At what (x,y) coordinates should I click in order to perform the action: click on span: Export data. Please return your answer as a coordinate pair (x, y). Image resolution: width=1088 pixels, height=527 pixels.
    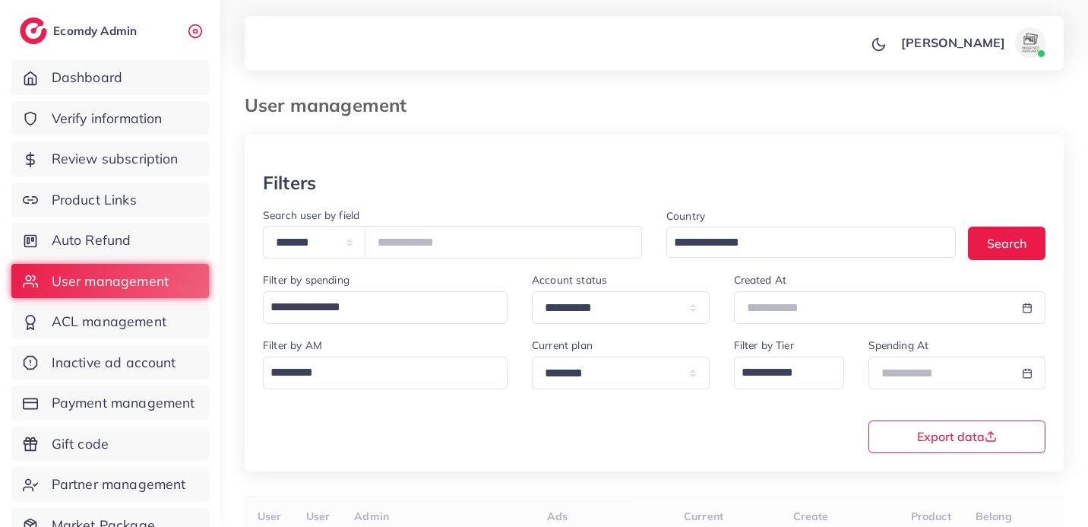
    Looking at the image, I should click on (957, 436).